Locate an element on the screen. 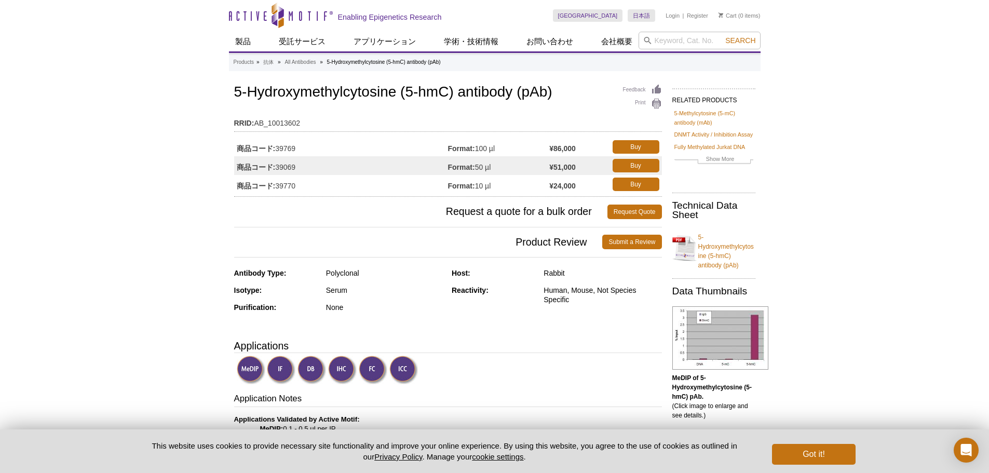  strong: MeDIP: is located at coordinates (272, 428).